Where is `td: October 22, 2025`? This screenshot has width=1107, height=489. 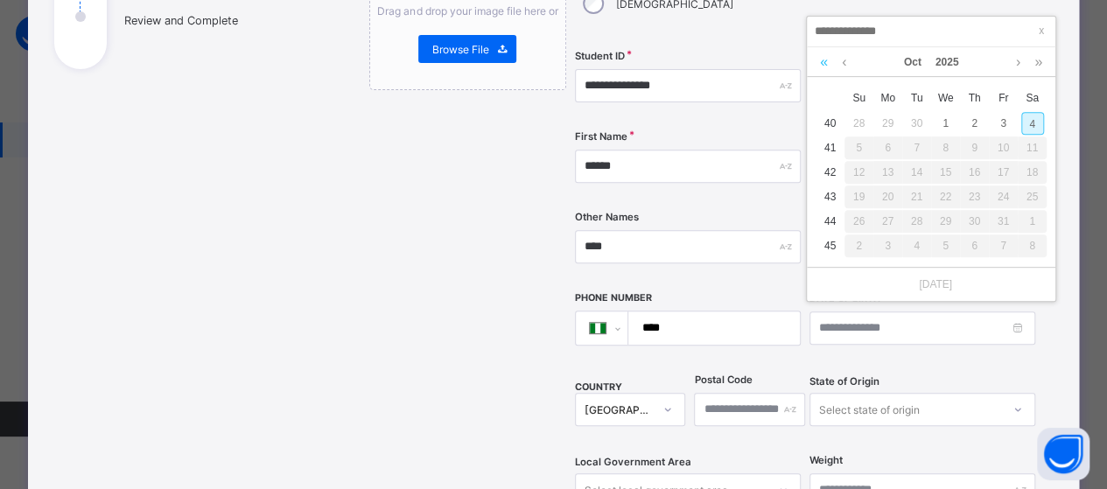 td: October 22, 2025 is located at coordinates (945, 197).